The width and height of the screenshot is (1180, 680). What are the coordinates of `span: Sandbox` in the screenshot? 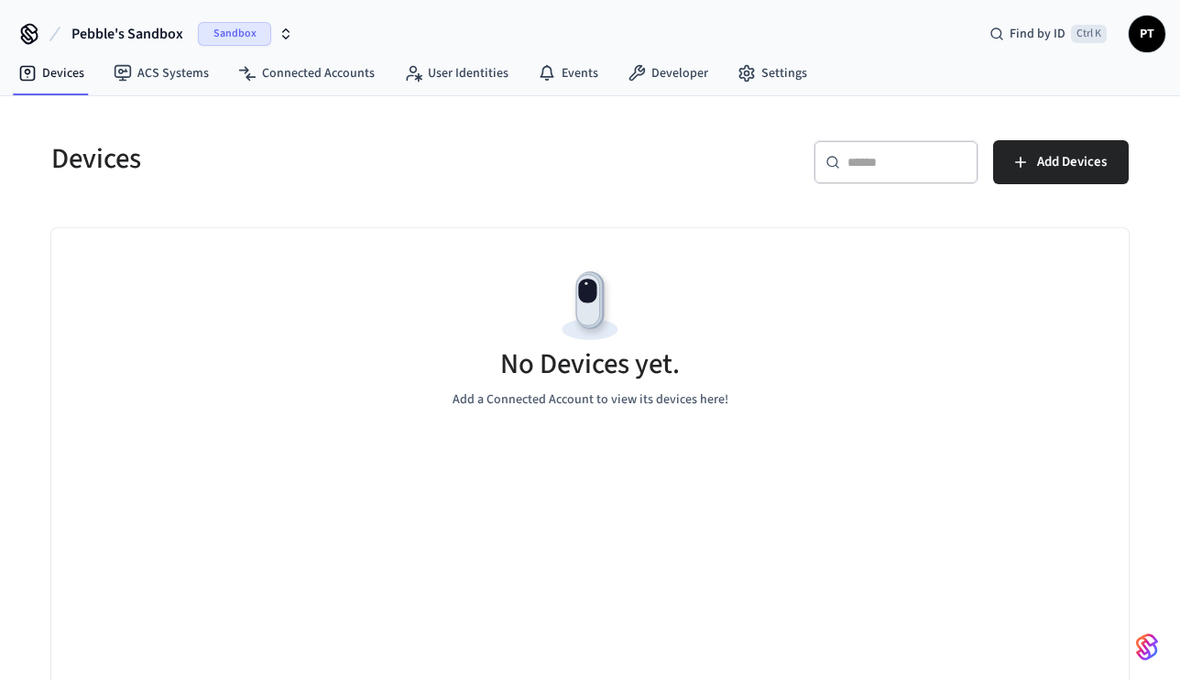 It's located at (234, 34).